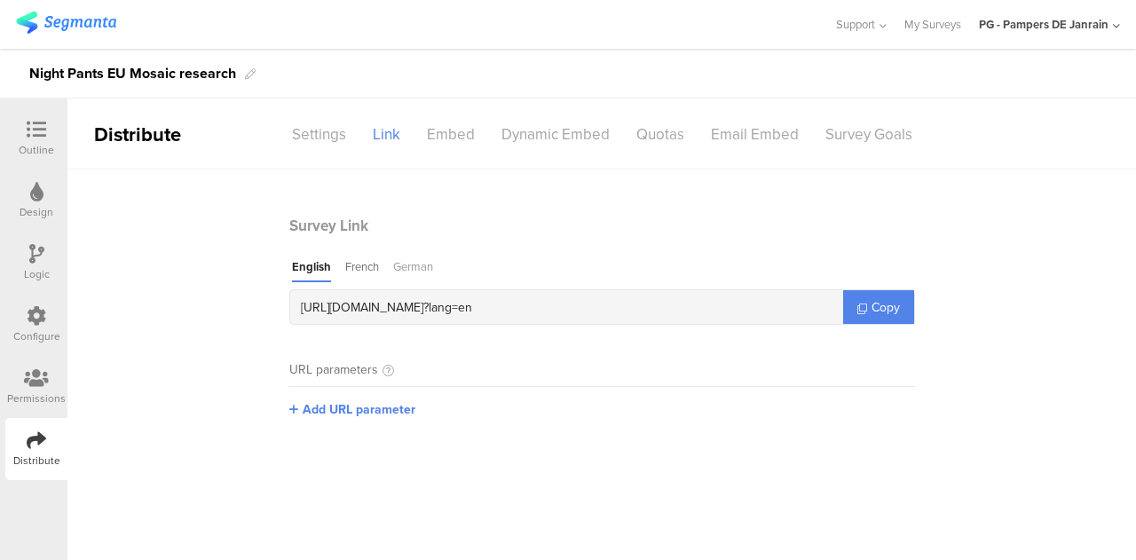  Describe the element at coordinates (450, 307) in the screenshot. I see `span: lang=en` at that location.